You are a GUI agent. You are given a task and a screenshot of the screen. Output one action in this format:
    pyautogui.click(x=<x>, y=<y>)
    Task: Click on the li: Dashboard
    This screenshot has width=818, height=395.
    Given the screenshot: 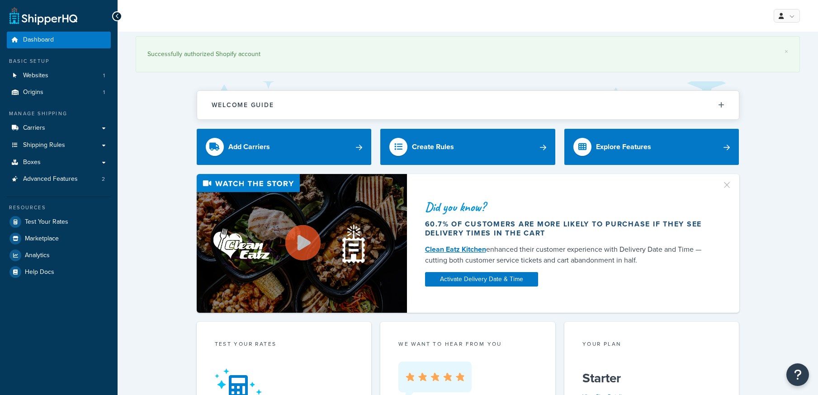 What is the action you would take?
    pyautogui.click(x=59, y=40)
    